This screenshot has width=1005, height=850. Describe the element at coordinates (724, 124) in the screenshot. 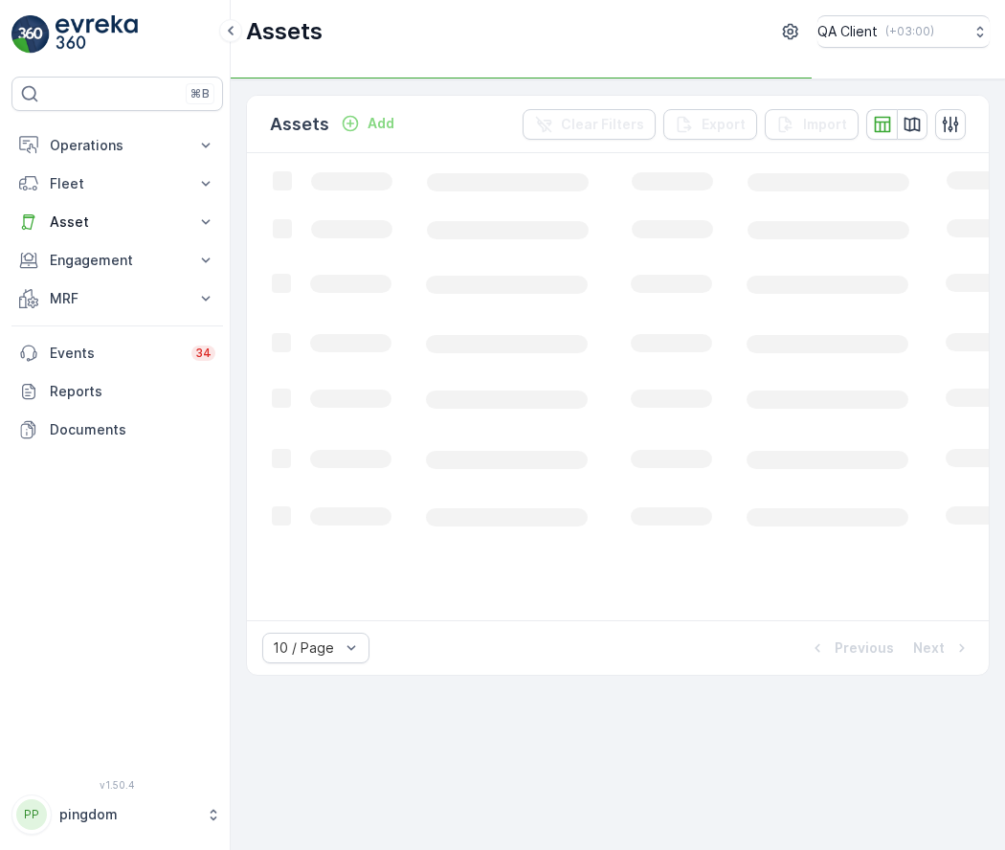

I see `p: Export` at that location.